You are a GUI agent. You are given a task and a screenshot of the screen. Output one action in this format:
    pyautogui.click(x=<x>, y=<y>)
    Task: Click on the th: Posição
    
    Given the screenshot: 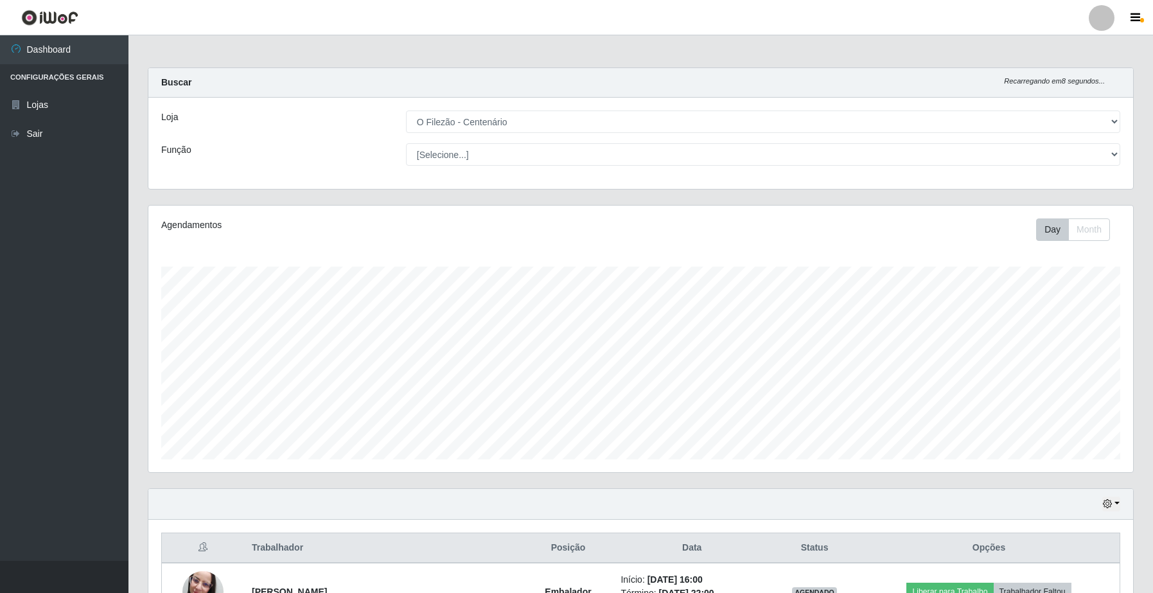 What is the action you would take?
    pyautogui.click(x=568, y=548)
    